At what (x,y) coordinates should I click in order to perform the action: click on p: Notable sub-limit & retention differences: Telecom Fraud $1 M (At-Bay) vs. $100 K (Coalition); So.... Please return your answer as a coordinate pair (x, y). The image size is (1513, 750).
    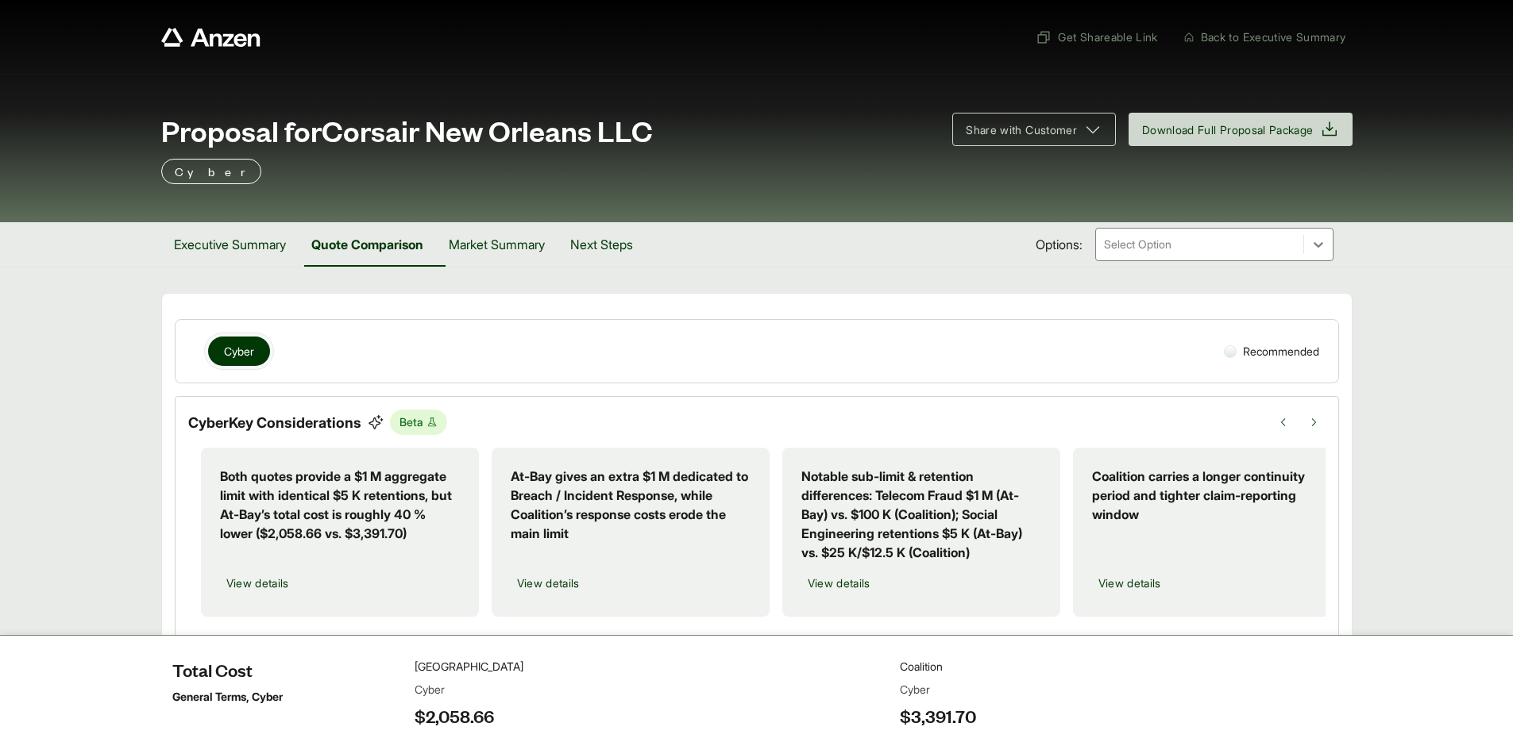
    Looking at the image, I should click on (921, 514).